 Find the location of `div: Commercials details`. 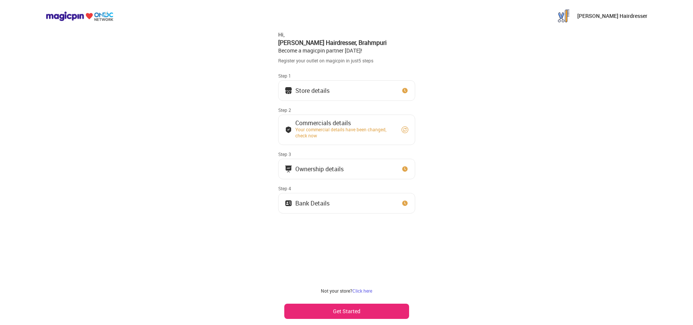

div: Commercials details is located at coordinates (345, 123).